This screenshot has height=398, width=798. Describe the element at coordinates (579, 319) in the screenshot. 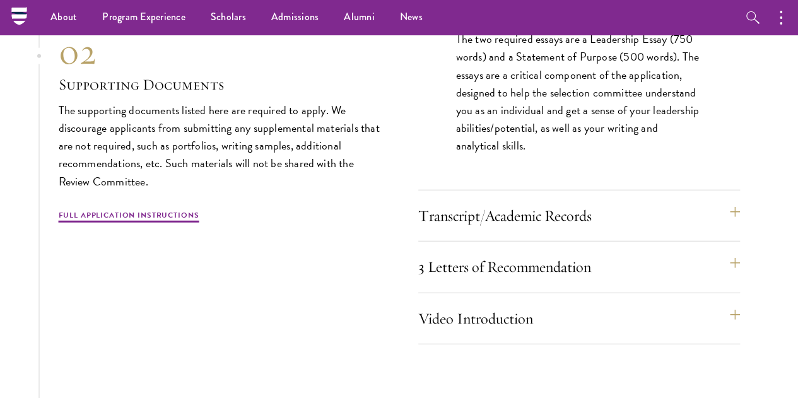

I see `button: Video Introduction` at that location.